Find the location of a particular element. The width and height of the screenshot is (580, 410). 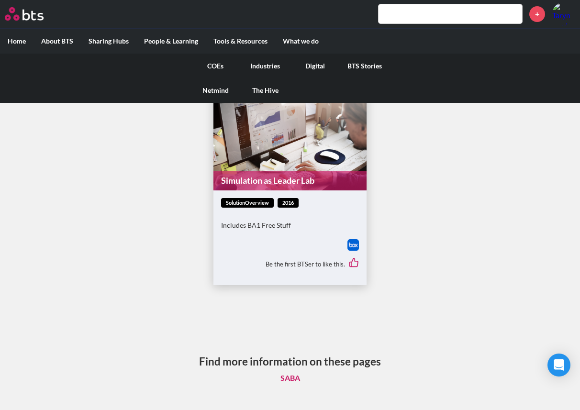

a: Simulation as Leader Lab is located at coordinates (290, 180).